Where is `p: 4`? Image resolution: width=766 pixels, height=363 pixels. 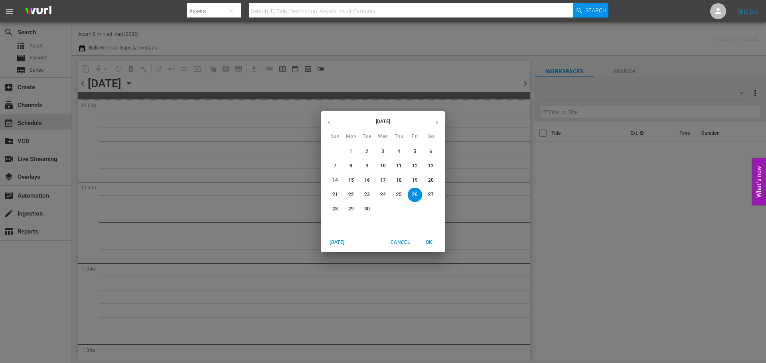
p: 4 is located at coordinates (398, 152).